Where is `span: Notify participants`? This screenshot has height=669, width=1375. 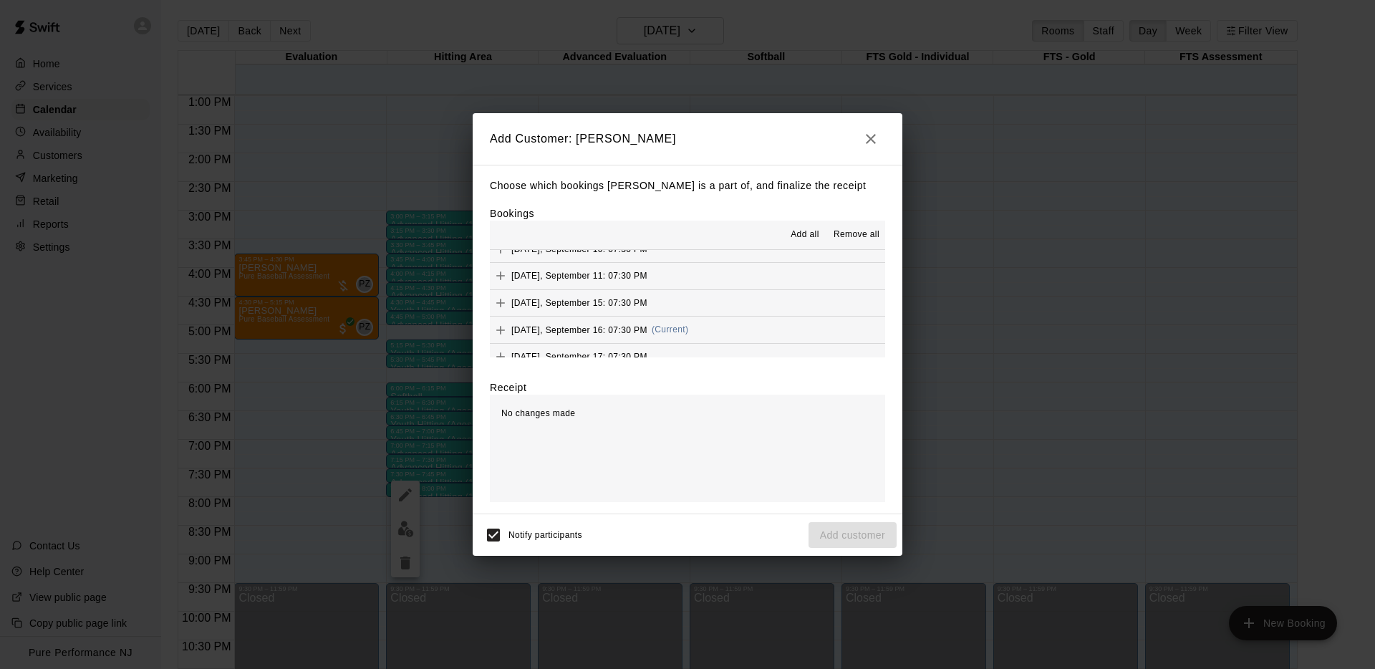 span: Notify participants is located at coordinates (545, 535).